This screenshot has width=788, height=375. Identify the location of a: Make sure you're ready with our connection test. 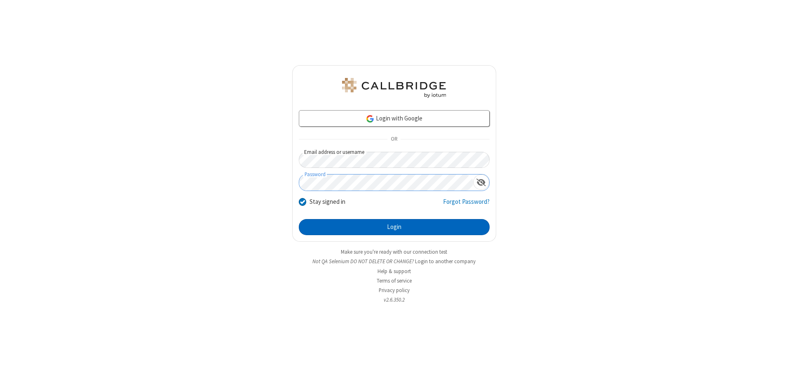
(394, 251).